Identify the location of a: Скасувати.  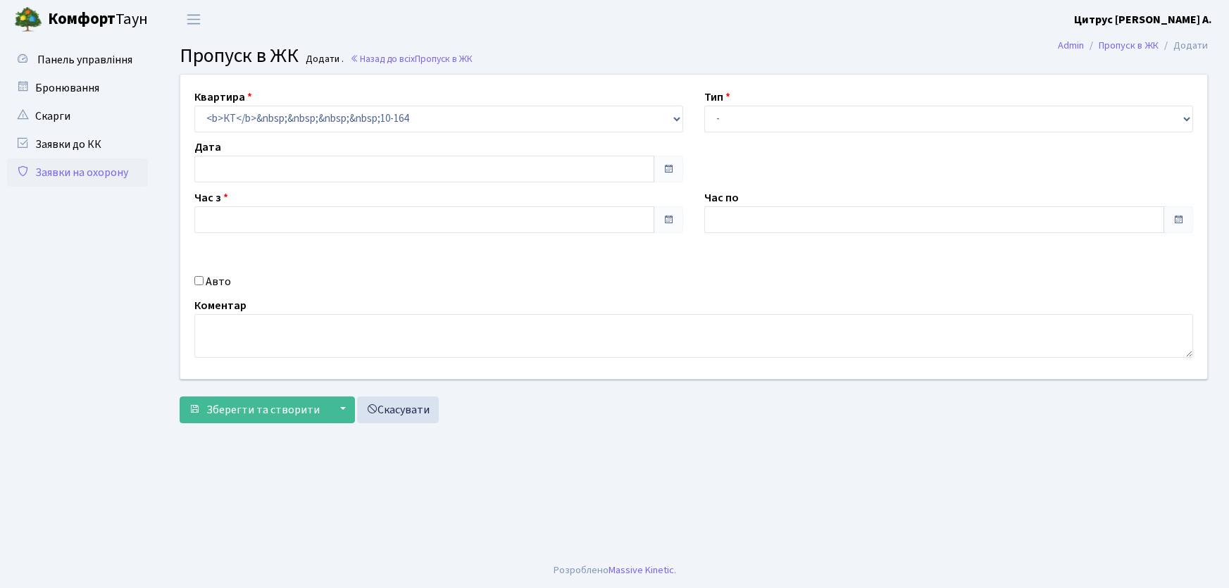
(398, 410).